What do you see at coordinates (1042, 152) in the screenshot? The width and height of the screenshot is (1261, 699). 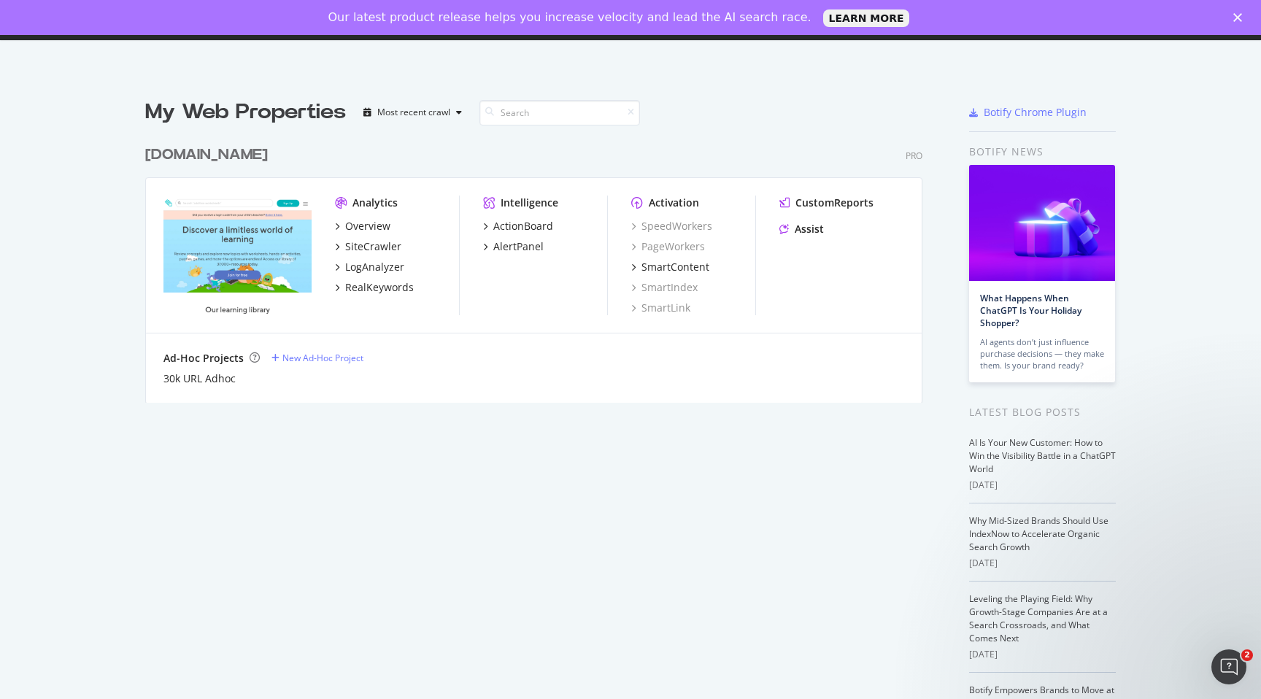 I see `div: Botify news` at bounding box center [1042, 152].